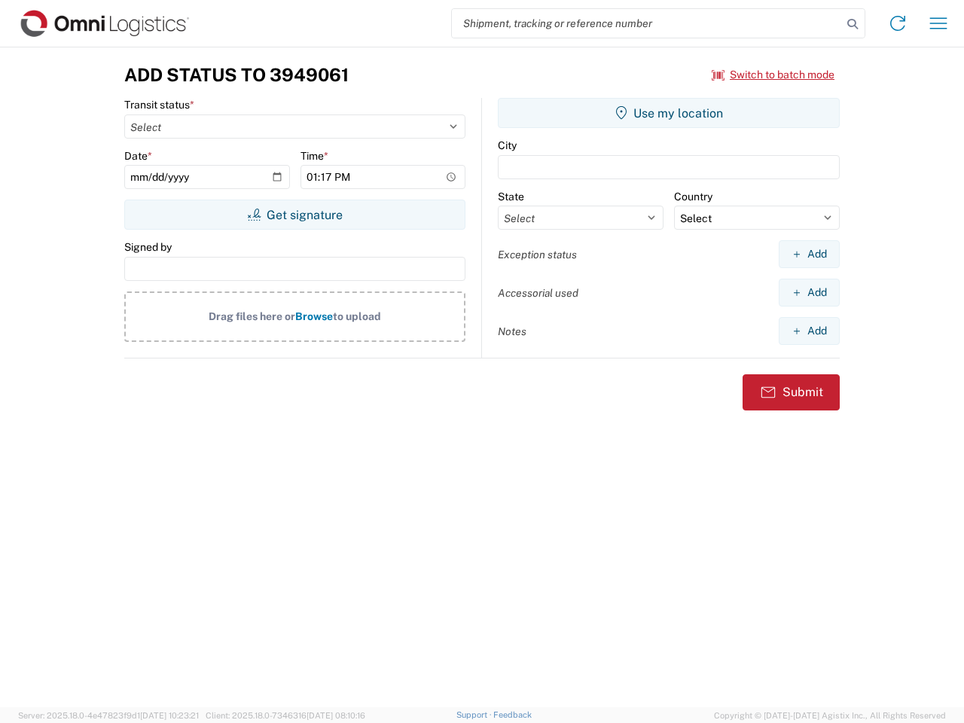  Describe the element at coordinates (512, 332) in the screenshot. I see `label: Notes` at that location.